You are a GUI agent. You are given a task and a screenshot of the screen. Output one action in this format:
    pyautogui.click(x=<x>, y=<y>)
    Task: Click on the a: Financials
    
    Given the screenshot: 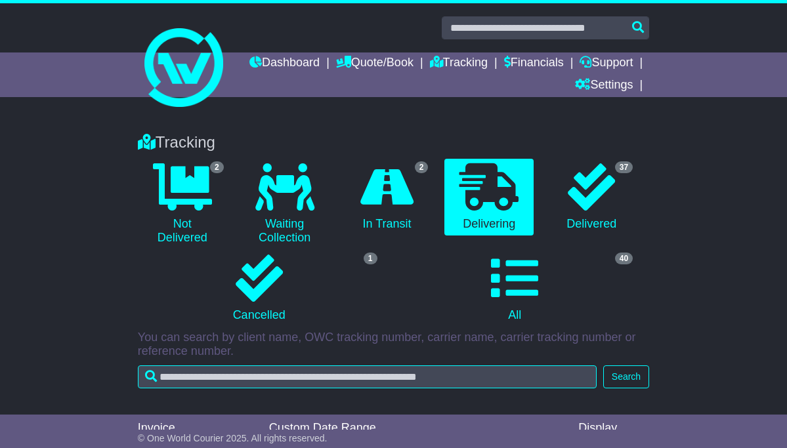 What is the action you would take?
    pyautogui.click(x=534, y=64)
    